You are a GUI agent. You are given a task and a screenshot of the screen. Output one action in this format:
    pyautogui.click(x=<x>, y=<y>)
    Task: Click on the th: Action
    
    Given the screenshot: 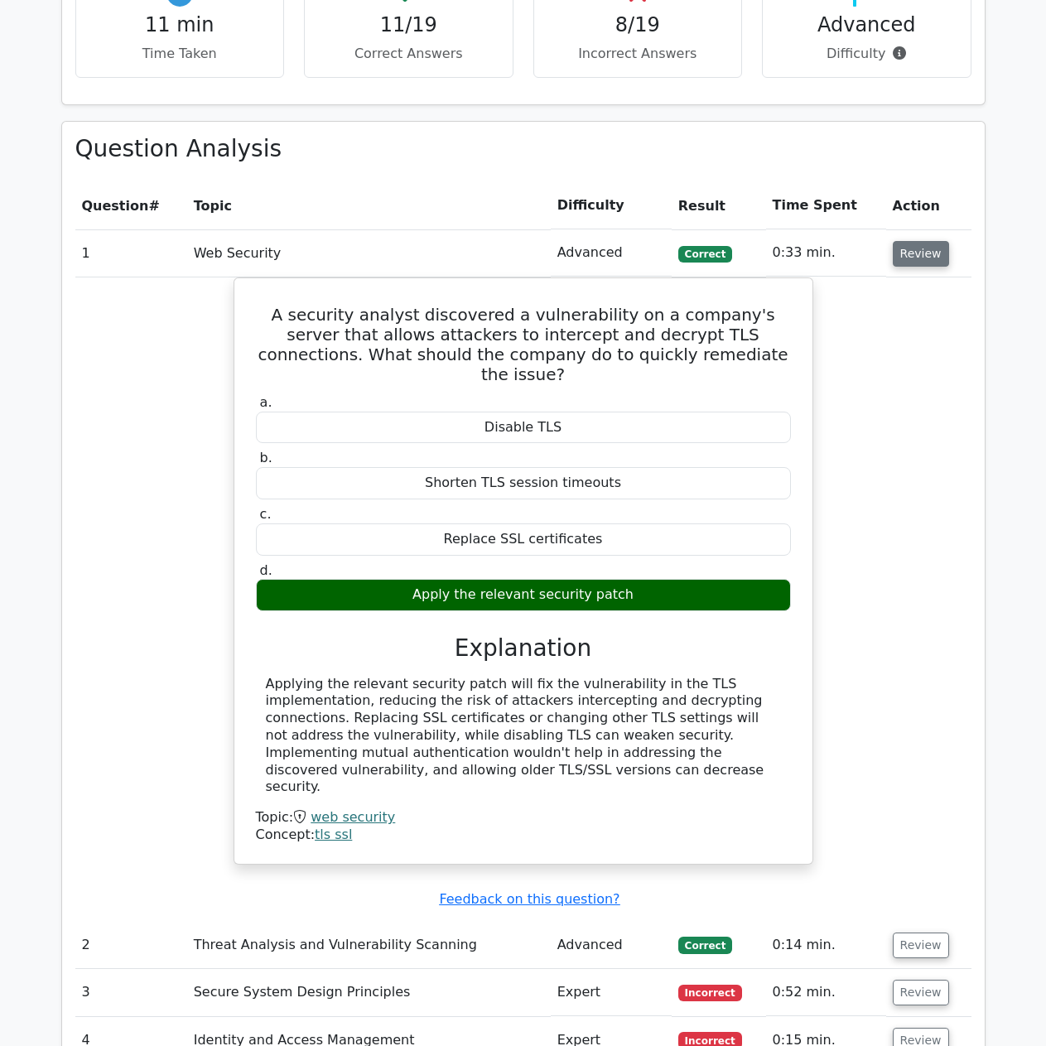 What is the action you would take?
    pyautogui.click(x=928, y=205)
    